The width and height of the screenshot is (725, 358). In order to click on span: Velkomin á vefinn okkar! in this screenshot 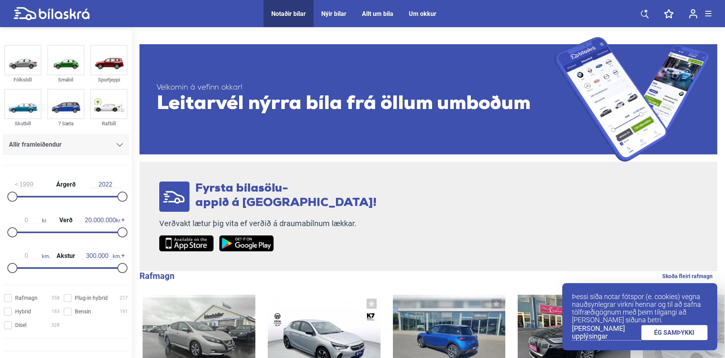, I will do `click(356, 88)`.